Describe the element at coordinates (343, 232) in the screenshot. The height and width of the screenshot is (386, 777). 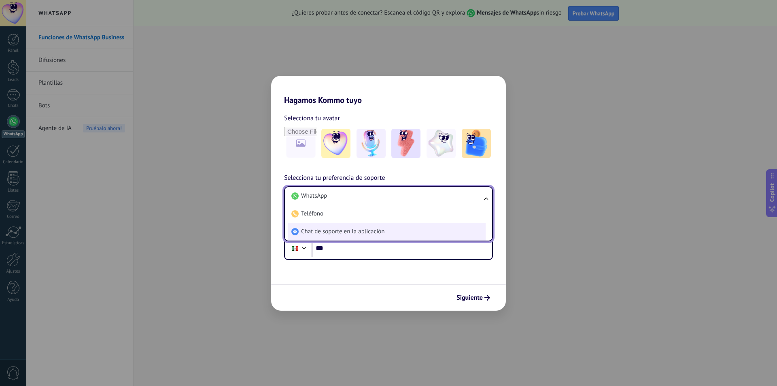
I see `span: Chat de soporte en la aplicación` at that location.